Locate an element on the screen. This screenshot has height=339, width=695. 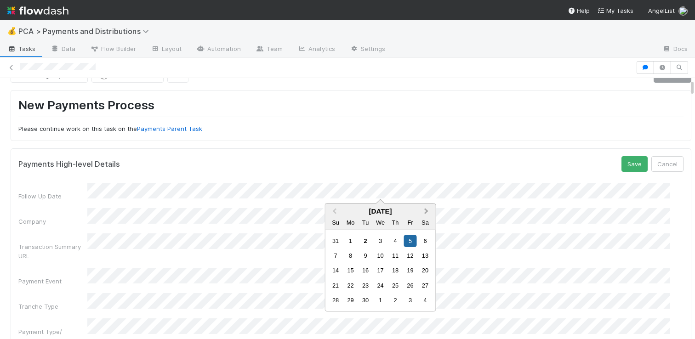
div: Choose Saturday, September 27th, 2025 is located at coordinates (424, 285).